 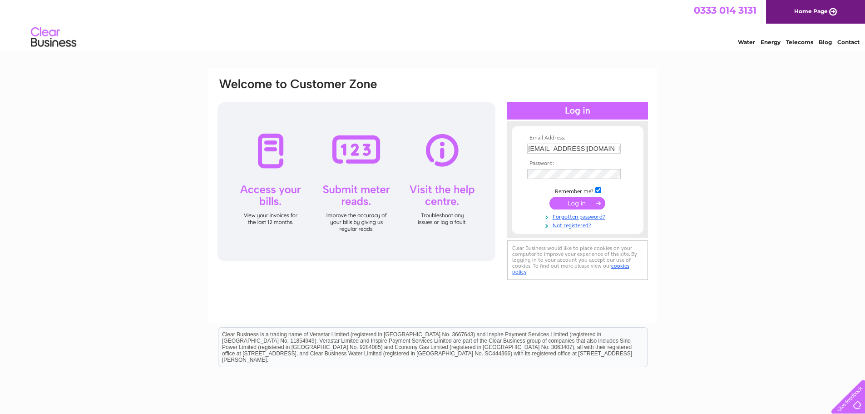 I want to click on a: Water, so click(x=746, y=42).